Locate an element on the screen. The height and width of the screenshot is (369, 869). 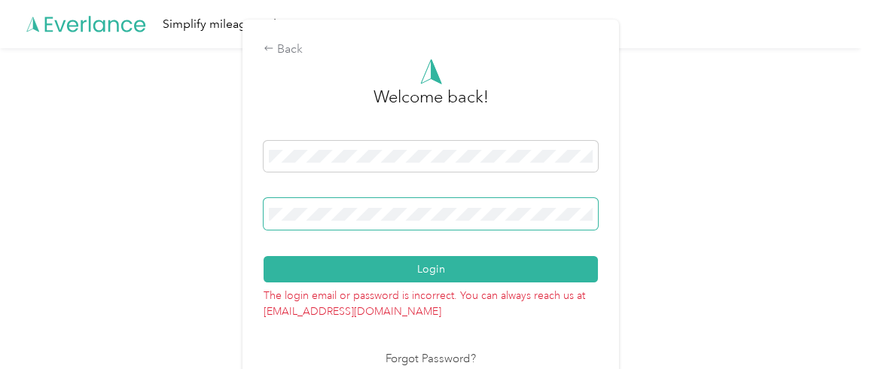
button: Login is located at coordinates (431, 269).